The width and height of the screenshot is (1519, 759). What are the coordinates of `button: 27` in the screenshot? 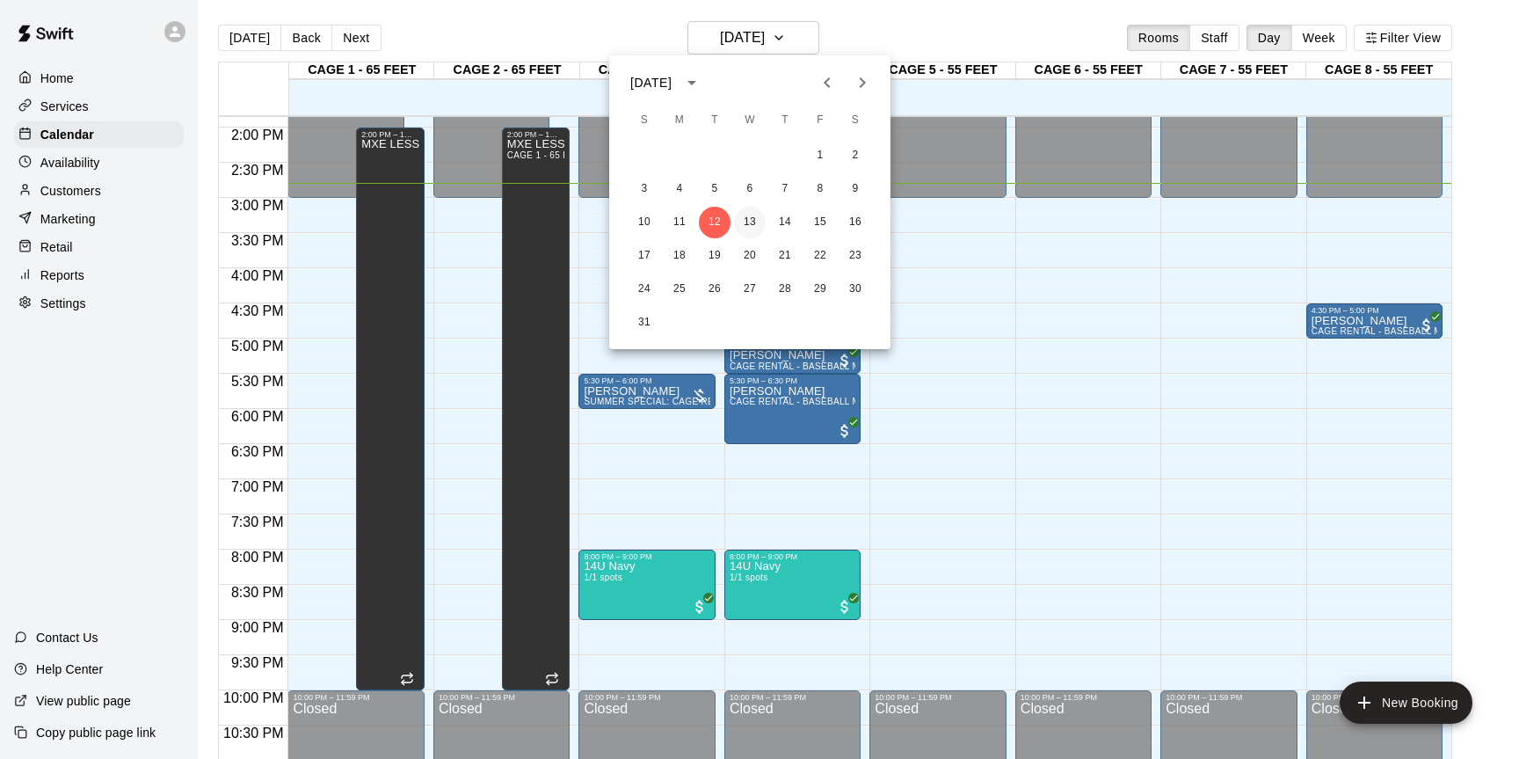 It's located at (750, 289).